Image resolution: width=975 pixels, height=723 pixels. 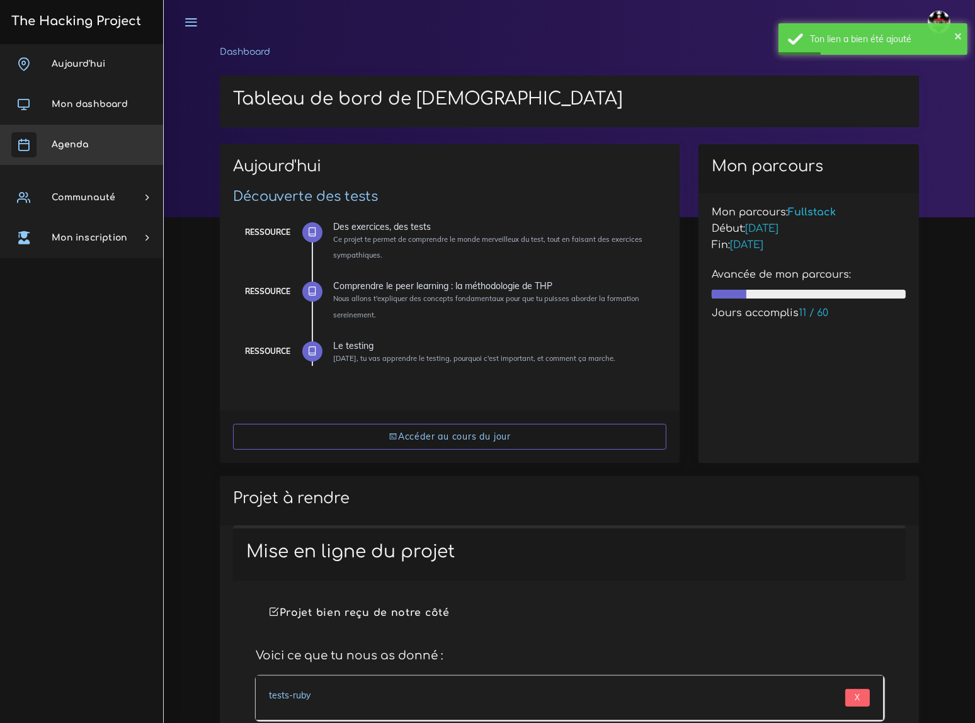 I want to click on h5: Jours accomplis, so click(x=809, y=313).